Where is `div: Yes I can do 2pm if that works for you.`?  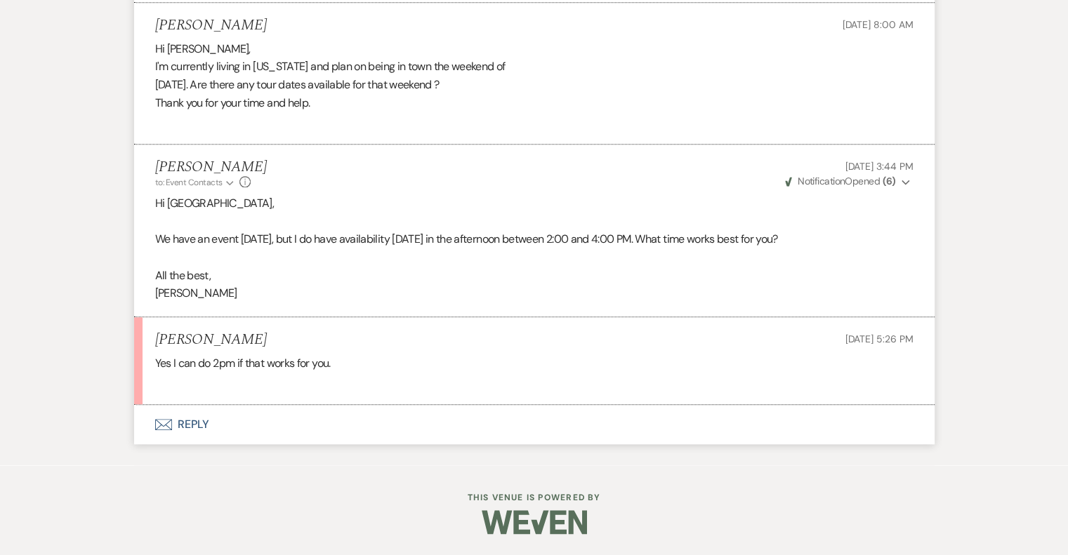
div: Yes I can do 2pm if that works for you. is located at coordinates (534, 372).